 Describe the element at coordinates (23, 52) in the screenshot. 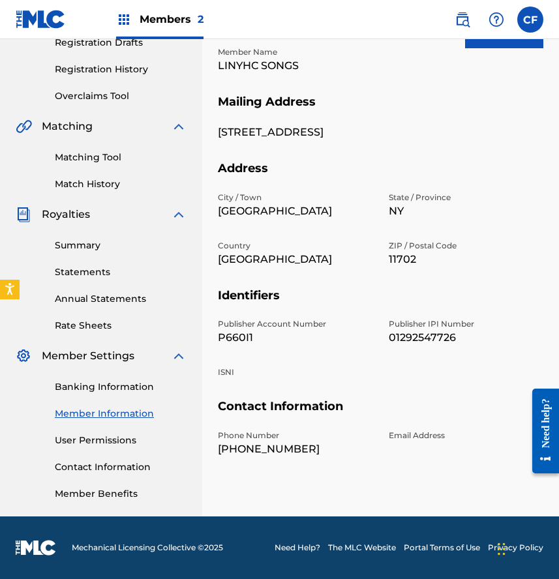

I see `div: Open Resource Center` at that location.